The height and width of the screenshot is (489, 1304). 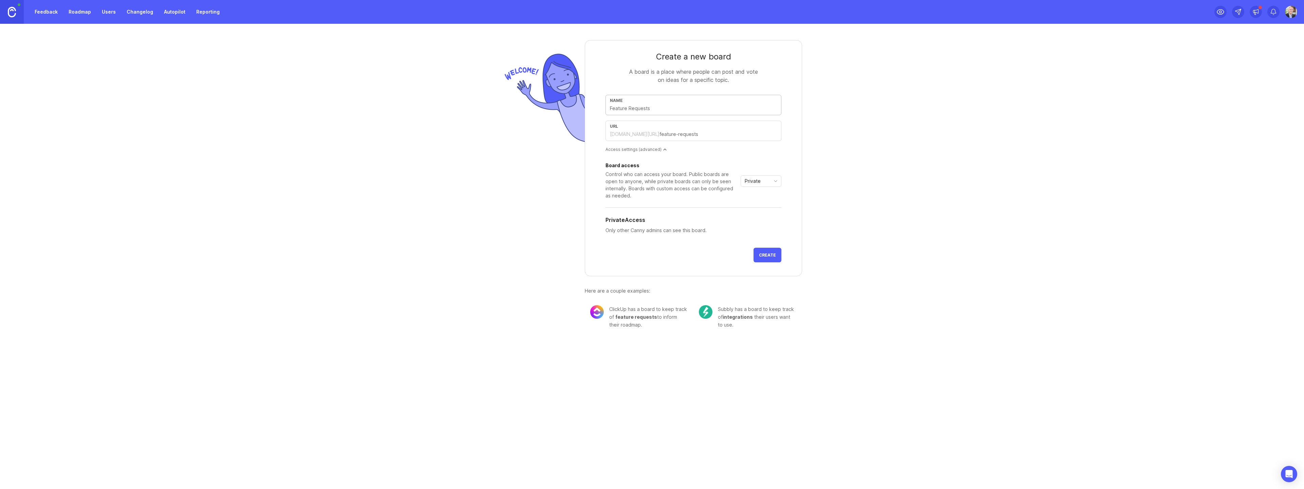 What do you see at coordinates (649, 317) in the screenshot?
I see `div: ClickUp has a board to keep track of to inform their roadmap.` at bounding box center [649, 317].